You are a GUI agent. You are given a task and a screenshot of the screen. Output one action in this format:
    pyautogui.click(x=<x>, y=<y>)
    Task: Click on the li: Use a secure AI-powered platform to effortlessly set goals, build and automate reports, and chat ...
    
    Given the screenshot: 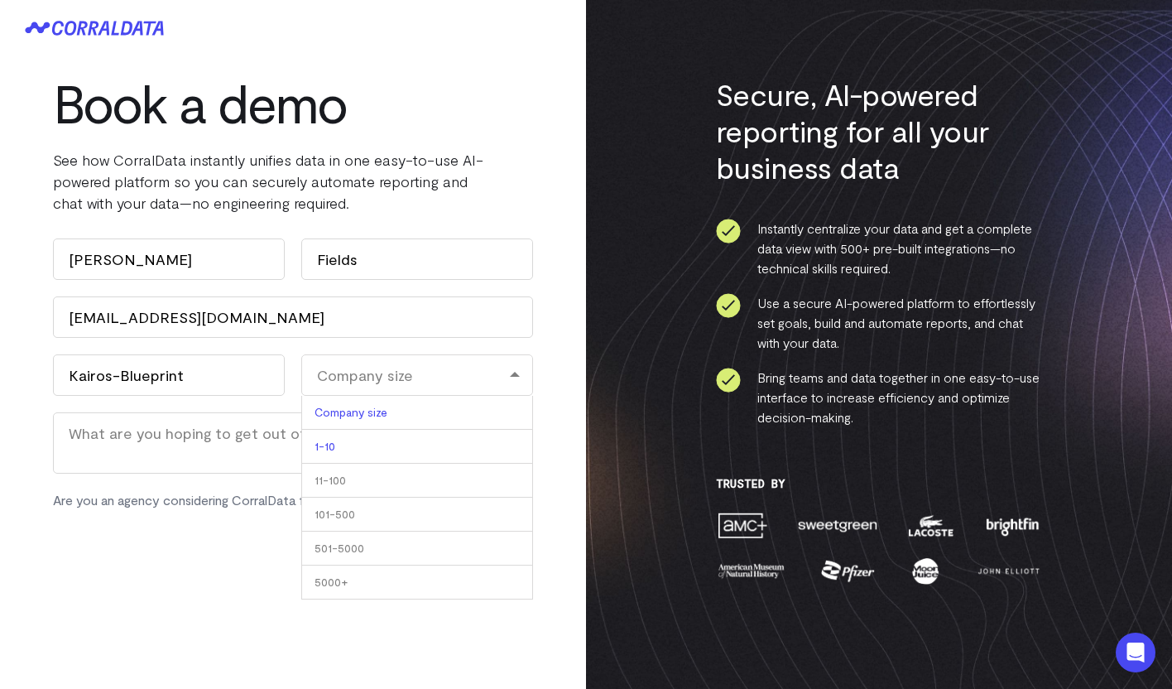 What is the action you would take?
    pyautogui.click(x=879, y=323)
    